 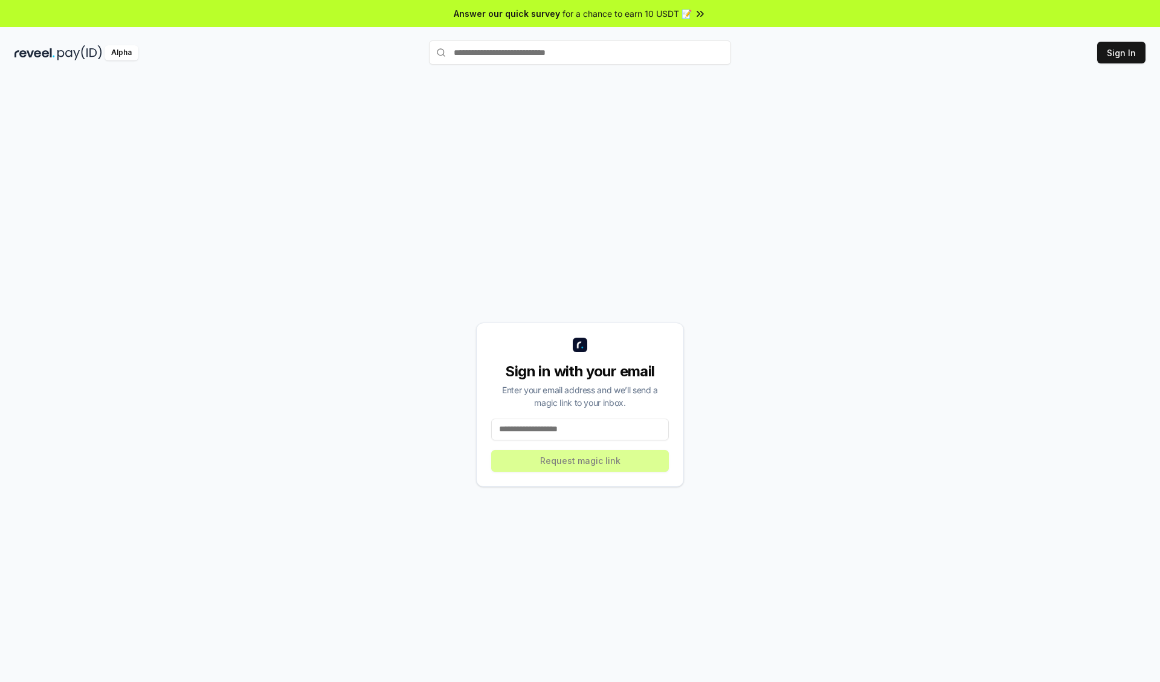 I want to click on span: for a chance to earn 10 USDT 📝, so click(x=627, y=13).